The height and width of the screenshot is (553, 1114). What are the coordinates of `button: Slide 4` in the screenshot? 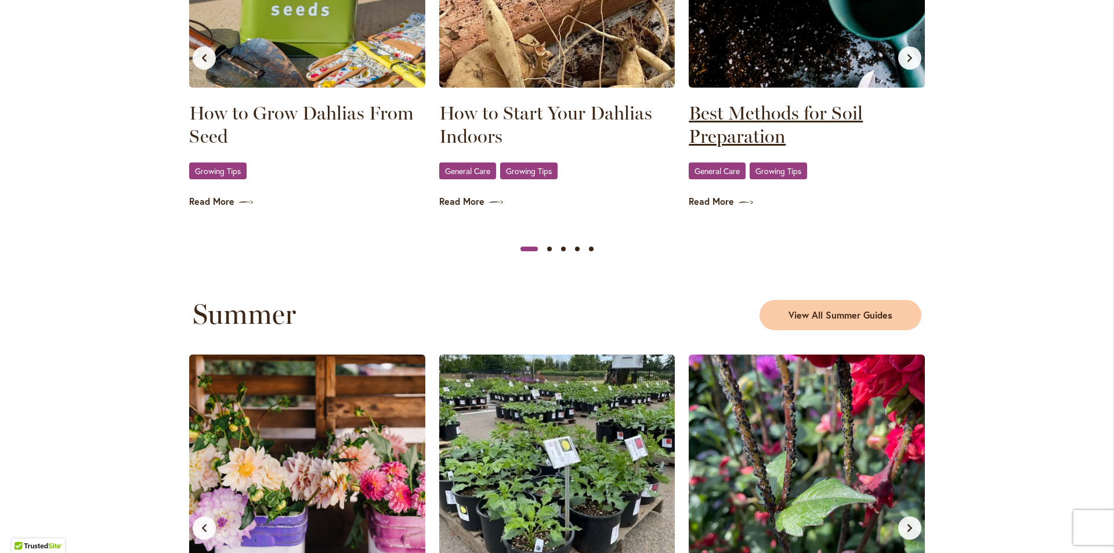 It's located at (577, 249).